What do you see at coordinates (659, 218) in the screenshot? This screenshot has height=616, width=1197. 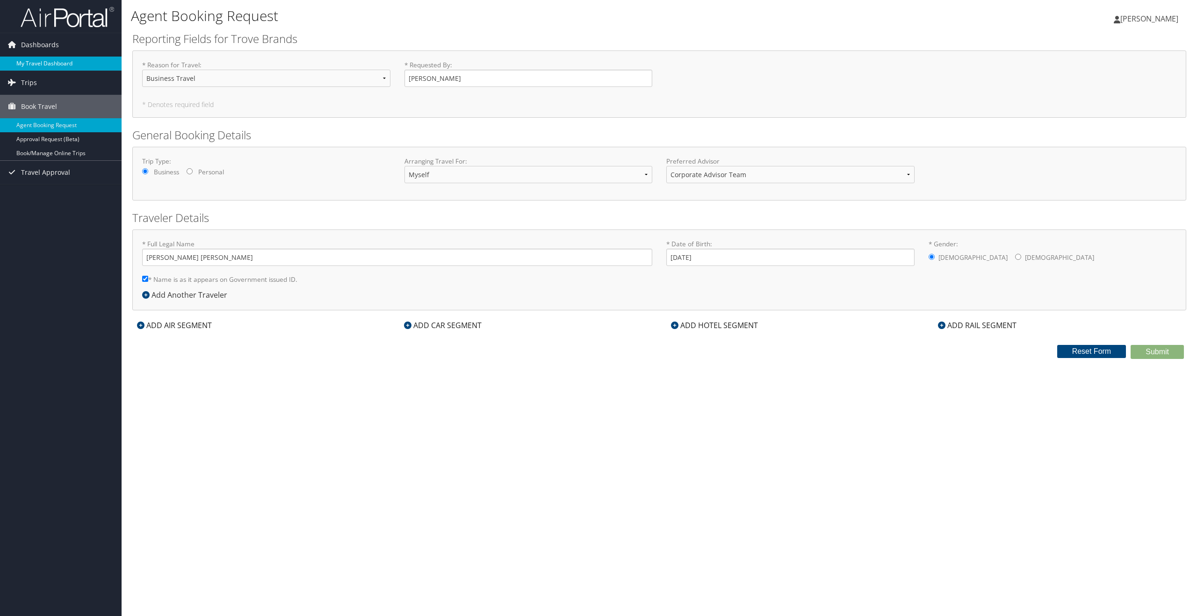 I see `h2: Traveler Details` at bounding box center [659, 218].